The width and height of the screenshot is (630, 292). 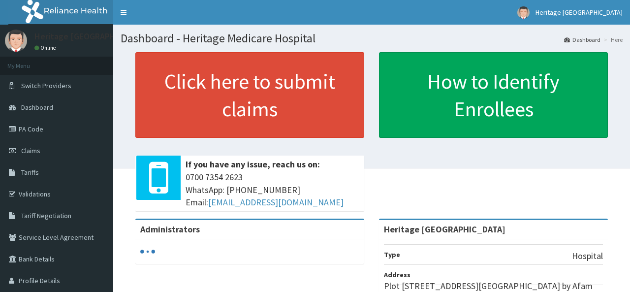 What do you see at coordinates (493, 95) in the screenshot?
I see `a: How to Identify Enrollees` at bounding box center [493, 95].